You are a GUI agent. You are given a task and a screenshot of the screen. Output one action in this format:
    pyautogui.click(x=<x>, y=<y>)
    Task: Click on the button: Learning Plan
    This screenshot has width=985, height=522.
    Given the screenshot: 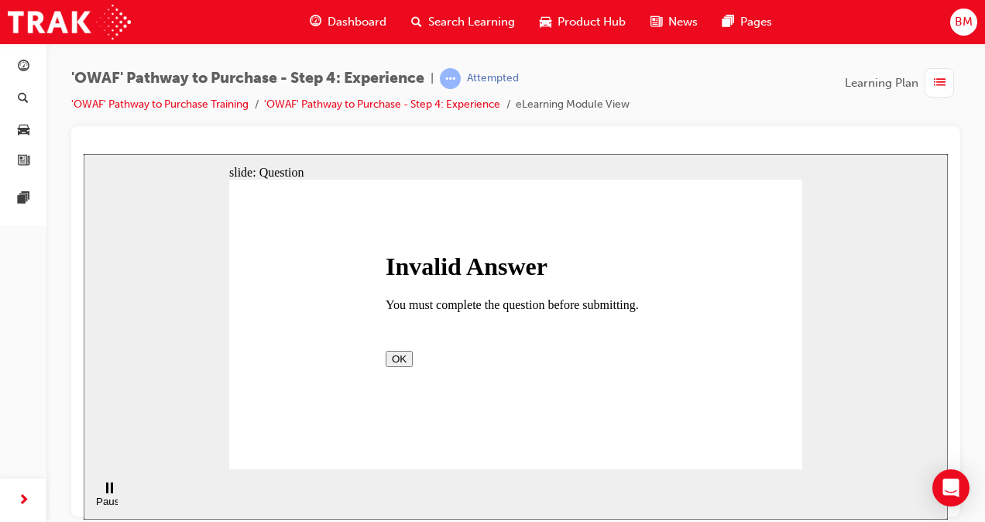 What is the action you would take?
    pyautogui.click(x=902, y=83)
    